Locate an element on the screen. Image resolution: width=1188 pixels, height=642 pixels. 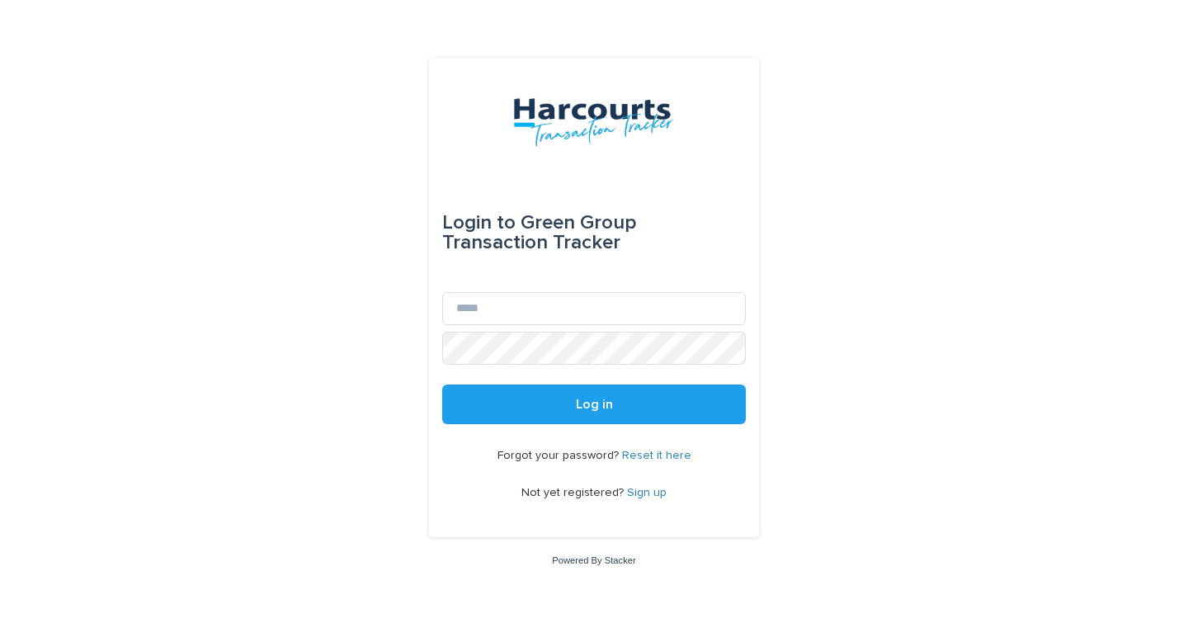
span: Not yet registered? is located at coordinates (574, 492).